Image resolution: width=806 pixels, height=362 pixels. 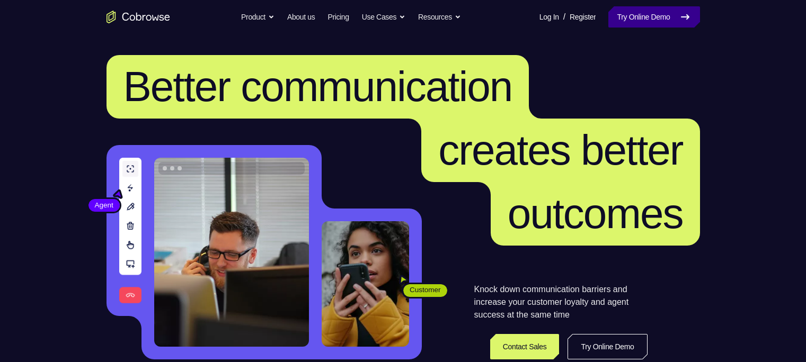 What do you see at coordinates (595, 214) in the screenshot?
I see `span: outcomes` at bounding box center [595, 214].